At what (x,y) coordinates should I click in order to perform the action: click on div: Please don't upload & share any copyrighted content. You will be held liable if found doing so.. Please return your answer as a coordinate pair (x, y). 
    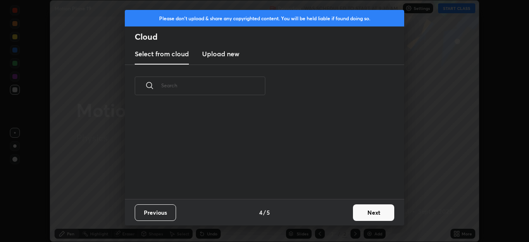
    Looking at the image, I should click on (264, 18).